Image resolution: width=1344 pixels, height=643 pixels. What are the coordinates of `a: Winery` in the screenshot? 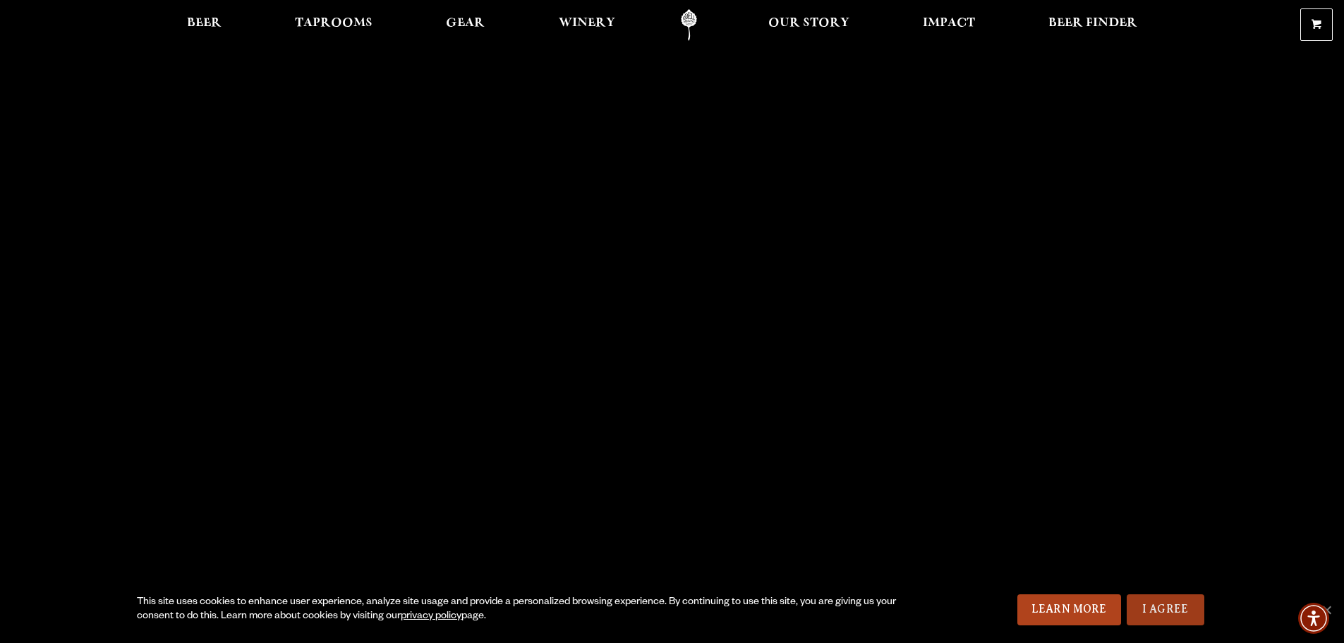 It's located at (587, 25).